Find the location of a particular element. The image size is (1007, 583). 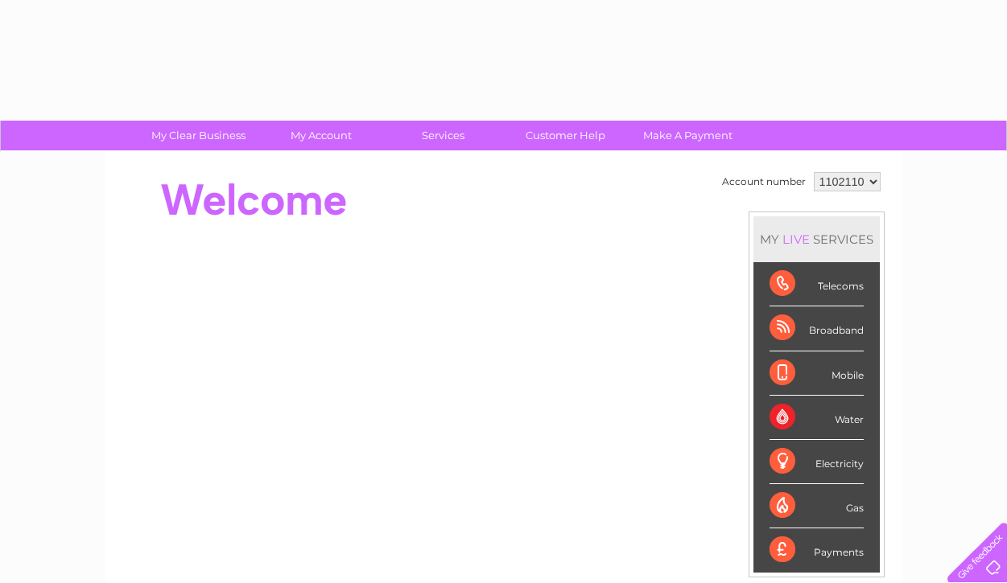

div: Water is located at coordinates (816, 418).